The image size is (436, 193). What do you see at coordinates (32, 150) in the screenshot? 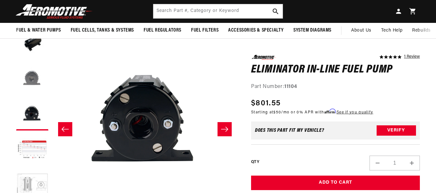
I see `button: Load image 4 in gallery view` at bounding box center [32, 150].